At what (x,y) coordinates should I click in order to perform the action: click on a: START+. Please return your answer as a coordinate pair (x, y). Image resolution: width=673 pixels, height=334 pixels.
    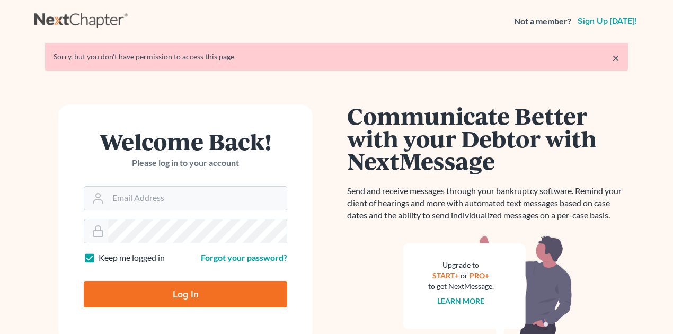
    Looking at the image, I should click on (446, 275).